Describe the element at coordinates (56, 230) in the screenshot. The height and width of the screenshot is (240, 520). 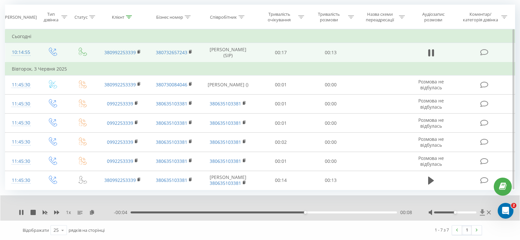
I see `div: 25` at that location.